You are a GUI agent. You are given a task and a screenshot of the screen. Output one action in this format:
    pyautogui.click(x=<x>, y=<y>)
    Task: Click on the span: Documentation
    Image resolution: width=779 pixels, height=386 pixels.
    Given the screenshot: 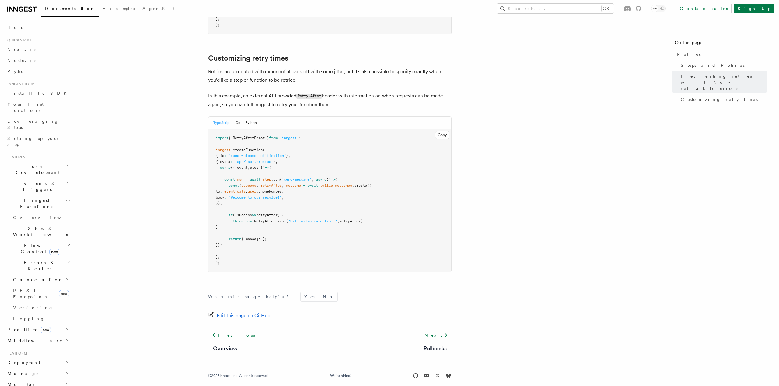 What is the action you would take?
    pyautogui.click(x=70, y=9)
    